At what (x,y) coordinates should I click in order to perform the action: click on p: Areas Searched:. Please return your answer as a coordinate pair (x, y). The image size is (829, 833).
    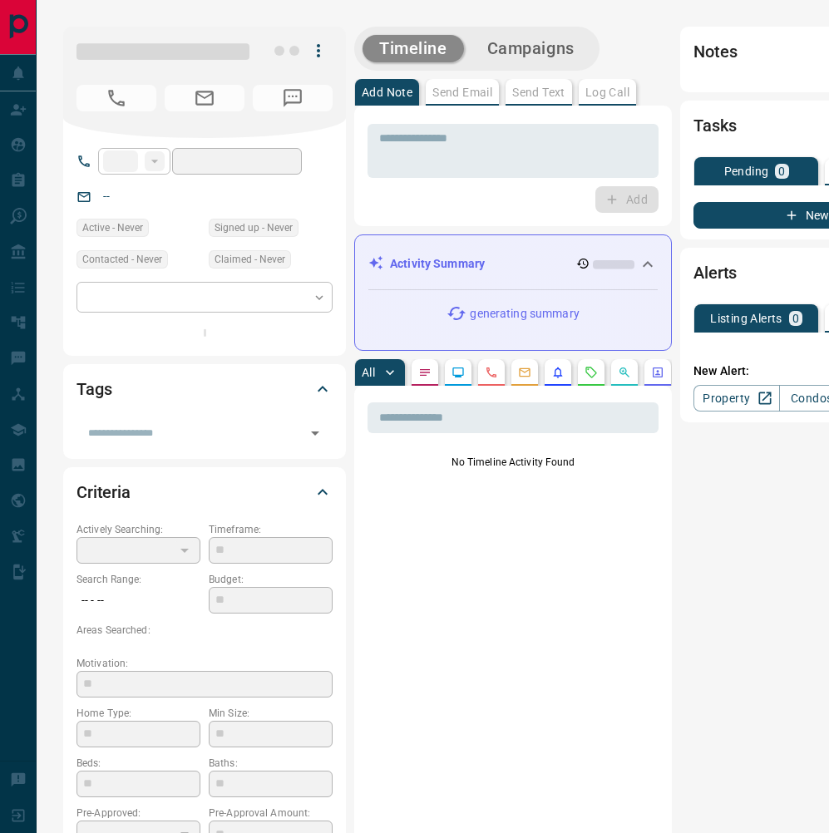
    Looking at the image, I should click on (205, 630).